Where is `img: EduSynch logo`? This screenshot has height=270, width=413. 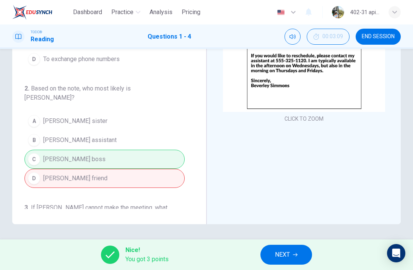
img: EduSynch logo is located at coordinates (32, 12).